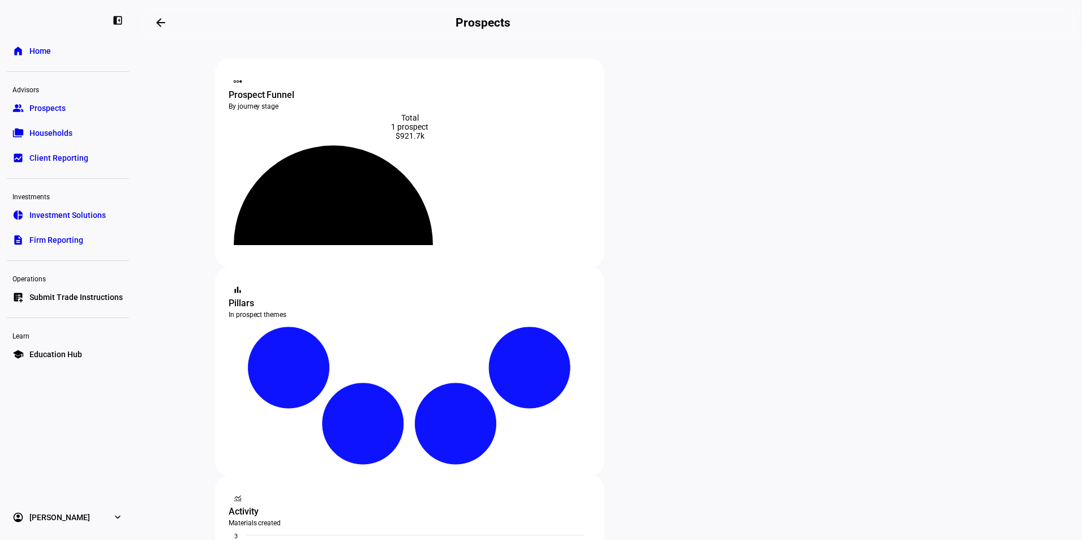  Describe the element at coordinates (68, 51) in the screenshot. I see `a: homeHome` at that location.